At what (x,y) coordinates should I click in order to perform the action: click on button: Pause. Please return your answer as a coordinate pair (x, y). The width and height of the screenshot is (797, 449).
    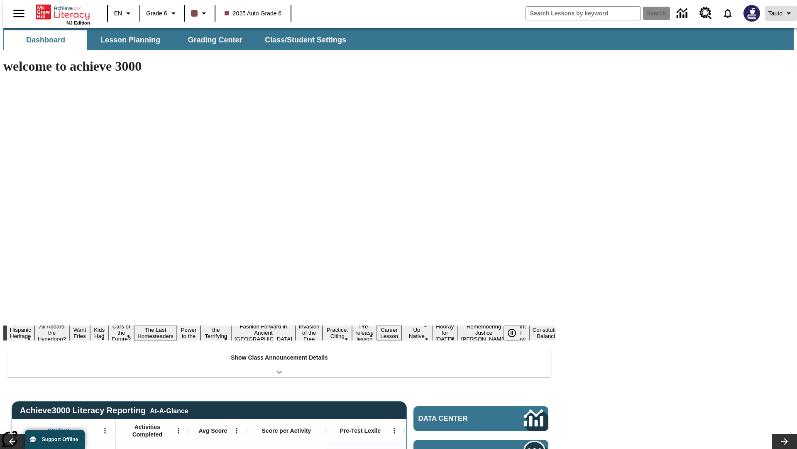
    Looking at the image, I should click on (512, 333).